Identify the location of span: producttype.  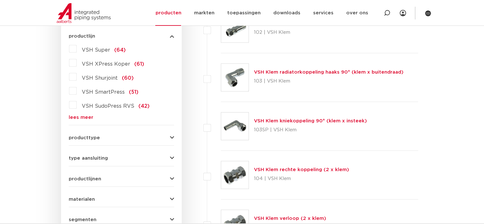
(84, 137).